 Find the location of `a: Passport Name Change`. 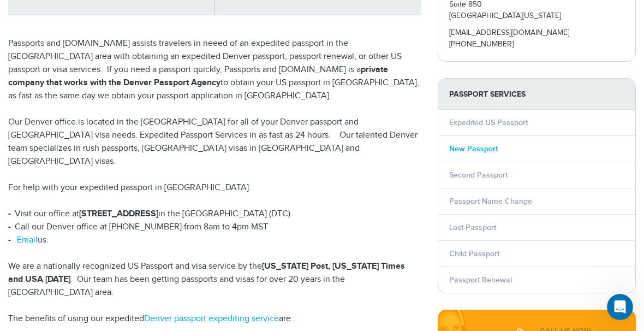

a: Passport Name Change is located at coordinates (491, 201).